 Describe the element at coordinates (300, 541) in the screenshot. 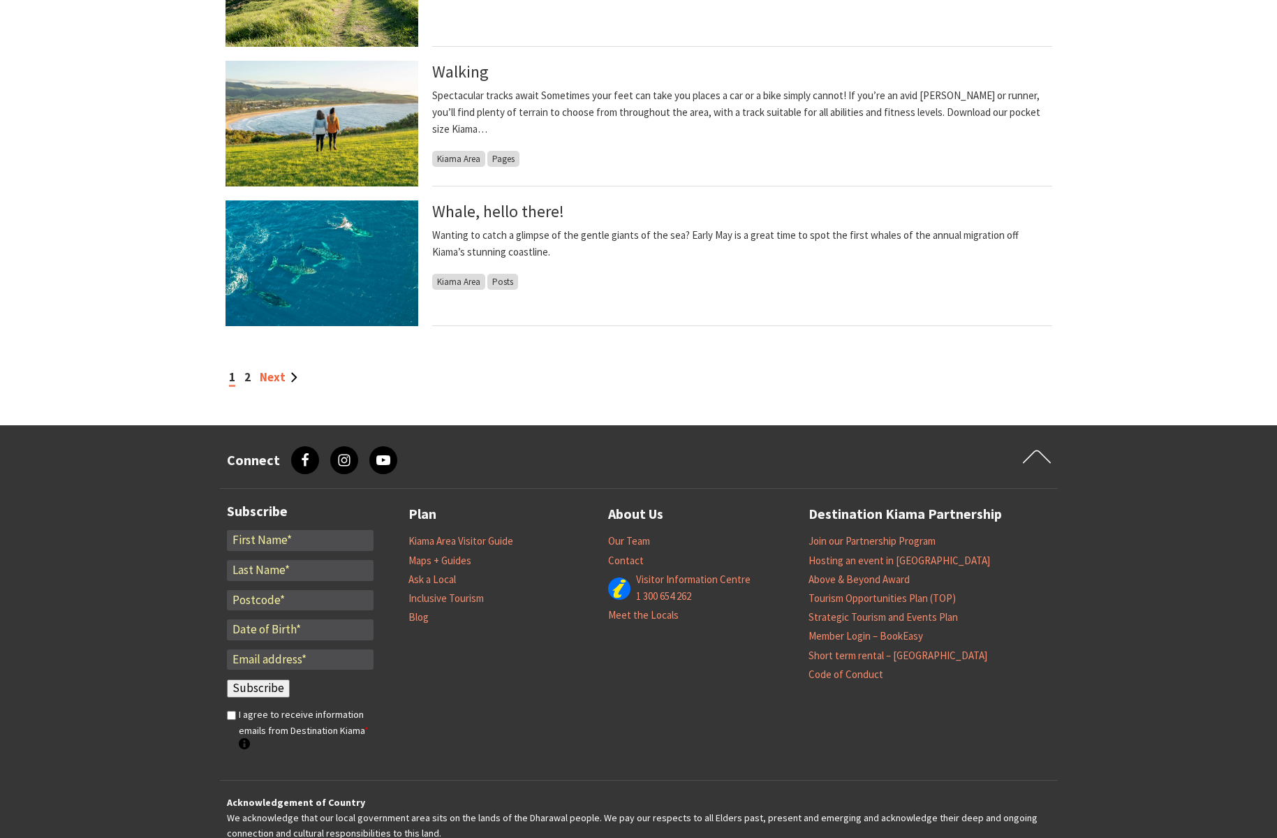

I see `input: First Name*` at that location.